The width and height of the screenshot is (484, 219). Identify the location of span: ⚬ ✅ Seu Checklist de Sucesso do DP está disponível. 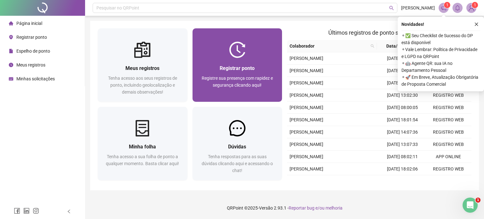
(441, 39).